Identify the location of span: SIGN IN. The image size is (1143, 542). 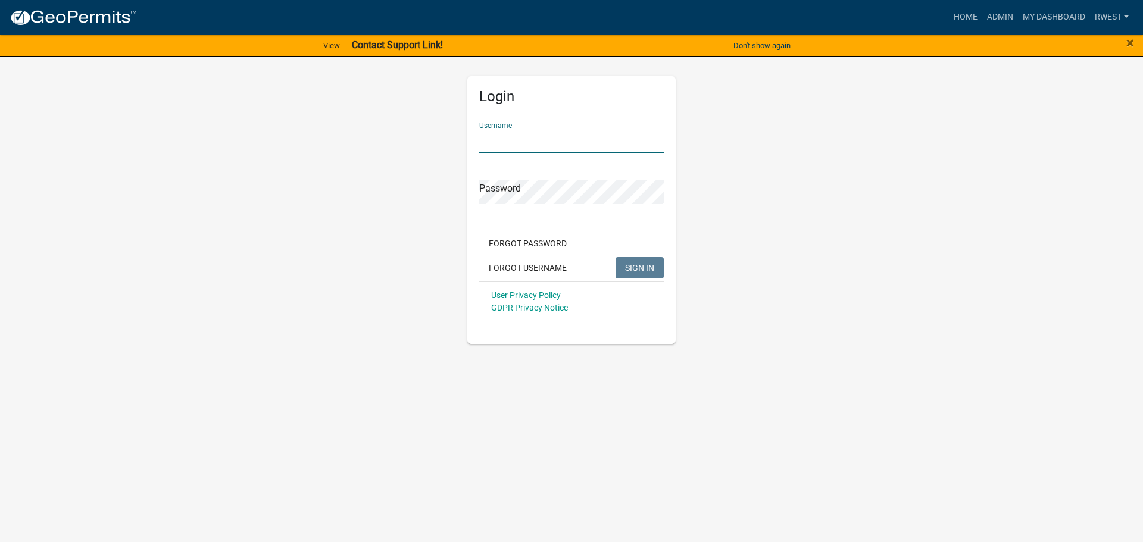
(639, 267).